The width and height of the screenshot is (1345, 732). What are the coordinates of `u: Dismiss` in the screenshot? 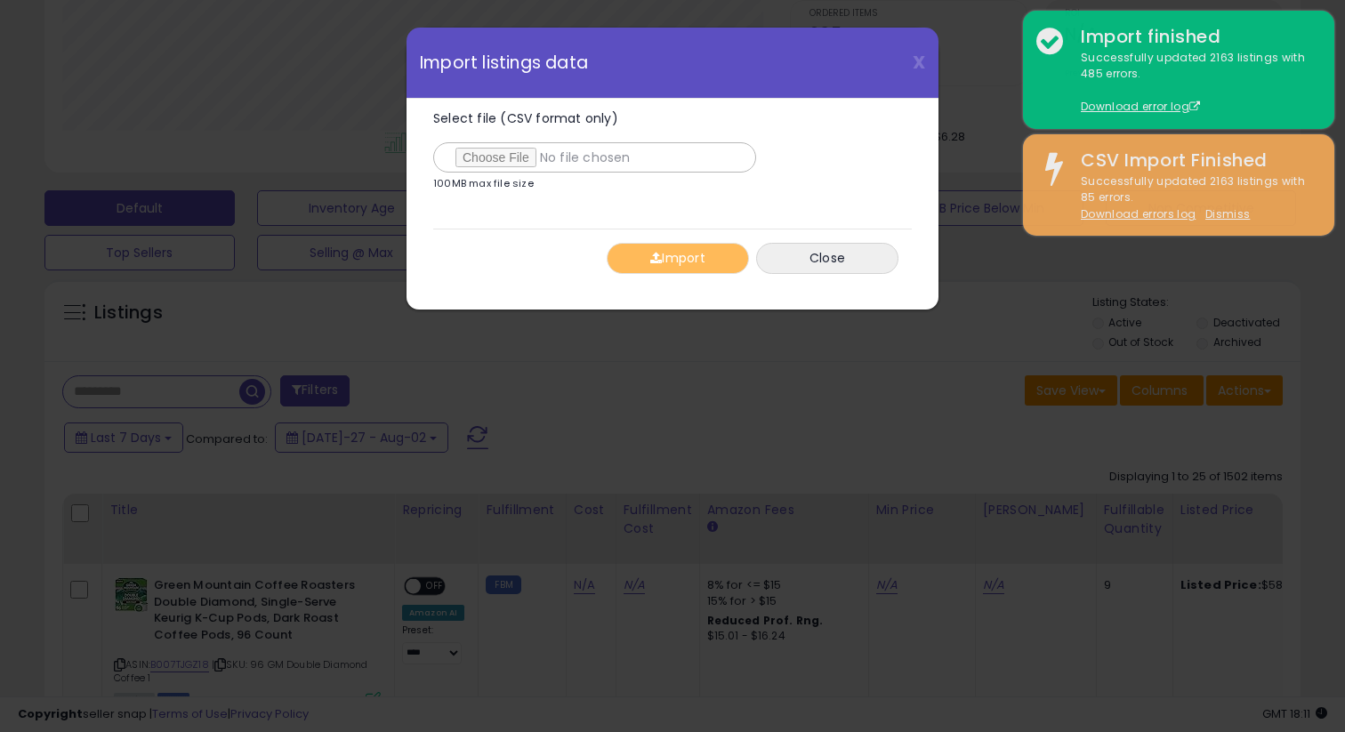 It's located at (1228, 214).